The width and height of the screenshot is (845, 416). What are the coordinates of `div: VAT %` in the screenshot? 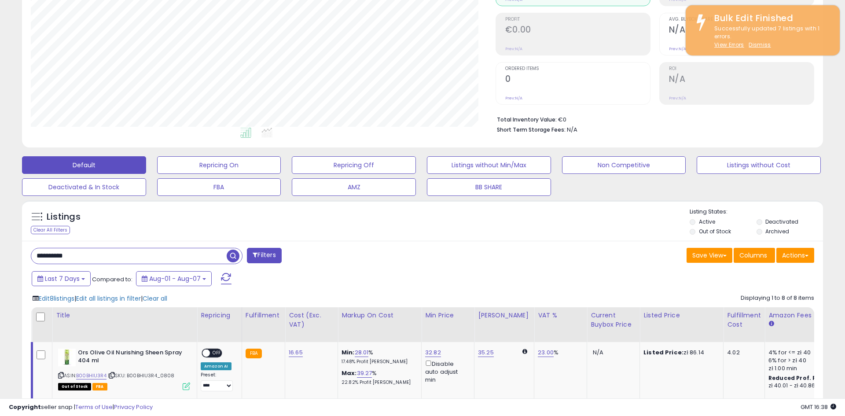 It's located at (560, 315).